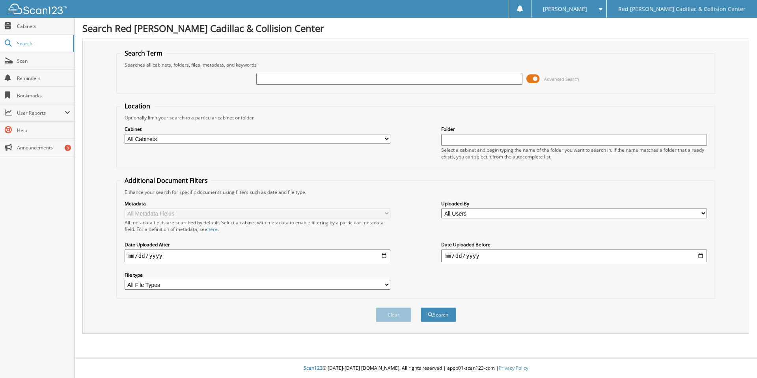 This screenshot has height=378, width=757. What do you see at coordinates (43, 43) in the screenshot?
I see `span: Search` at bounding box center [43, 43].